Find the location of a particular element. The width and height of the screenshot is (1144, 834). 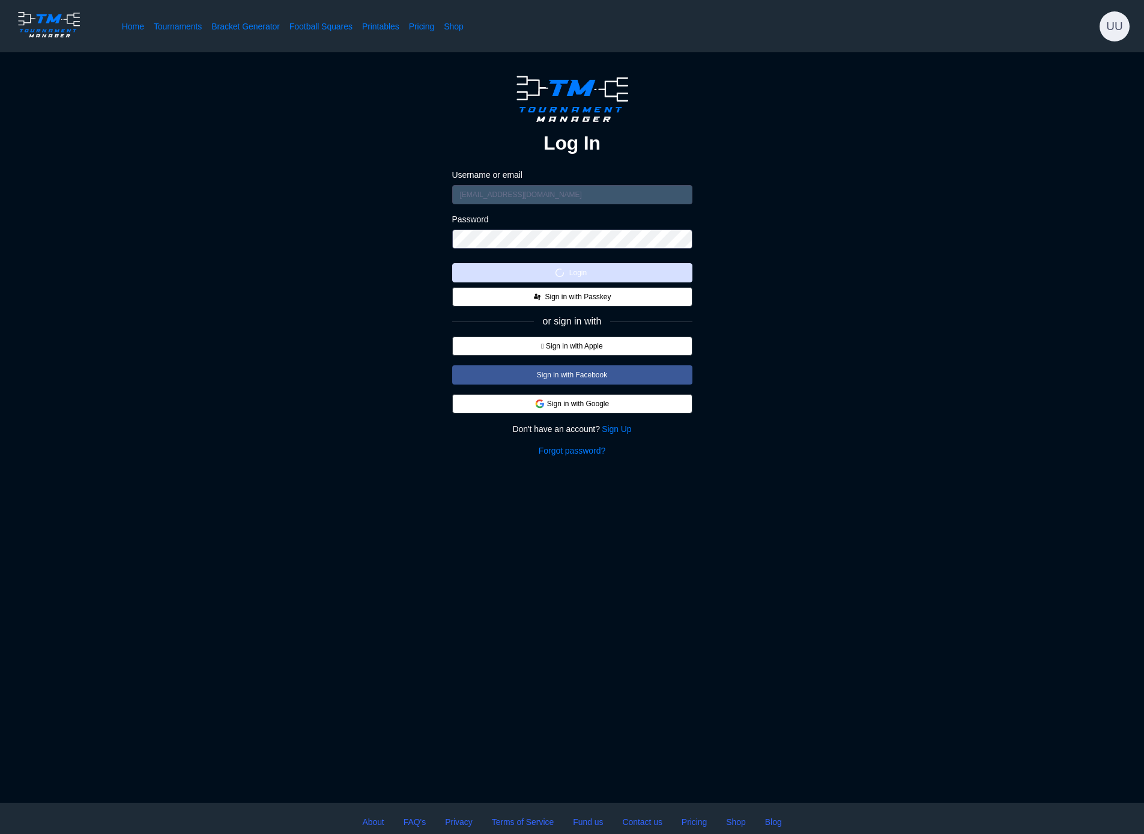

a: Football Squares is located at coordinates (321, 26).